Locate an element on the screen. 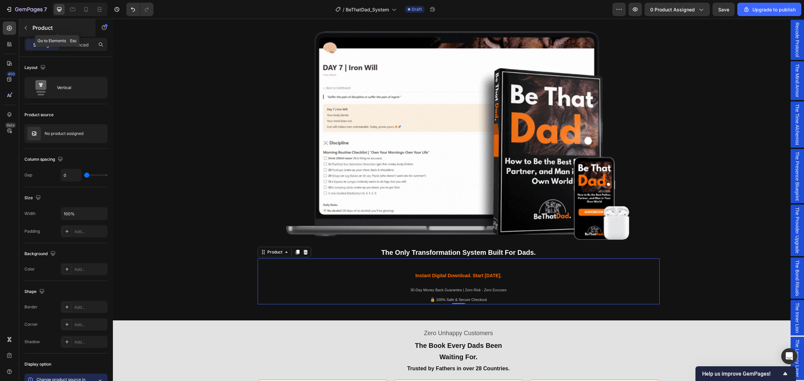  span: The Mind Armor is located at coordinates (685, 62).